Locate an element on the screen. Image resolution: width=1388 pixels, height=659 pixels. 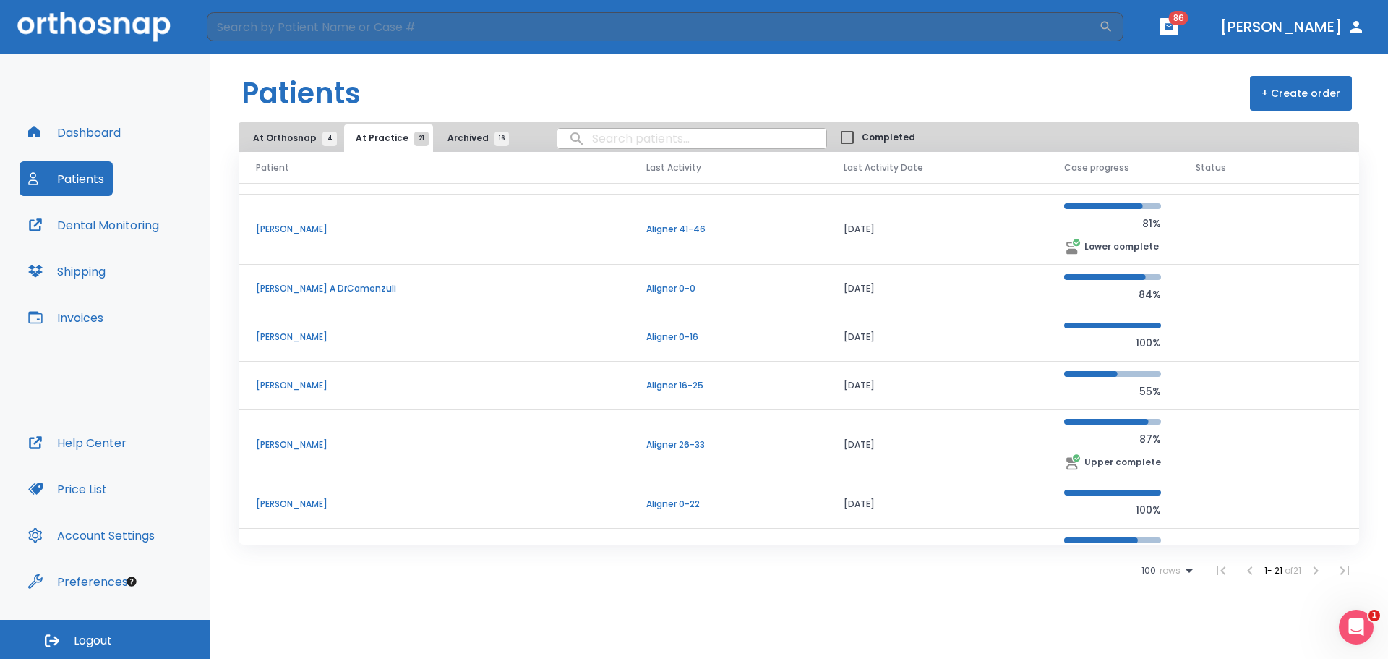
p: Aligner 0-0 is located at coordinates (727, 288).